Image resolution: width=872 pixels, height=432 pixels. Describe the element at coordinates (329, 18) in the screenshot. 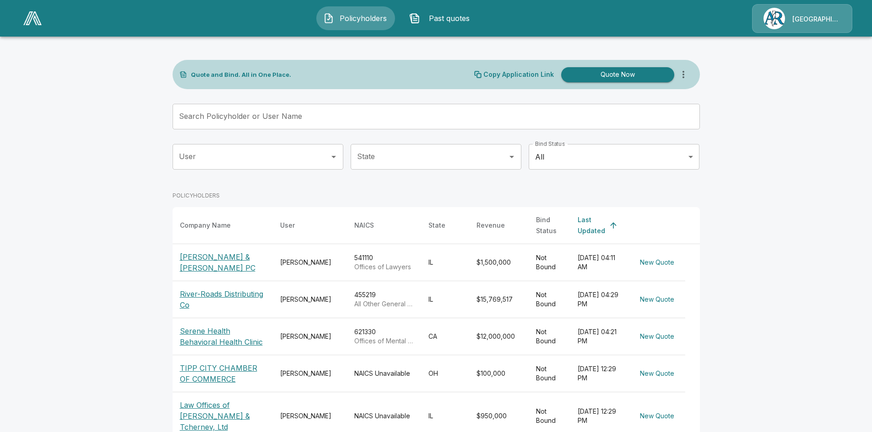

I see `img: Policyholders Icon` at that location.